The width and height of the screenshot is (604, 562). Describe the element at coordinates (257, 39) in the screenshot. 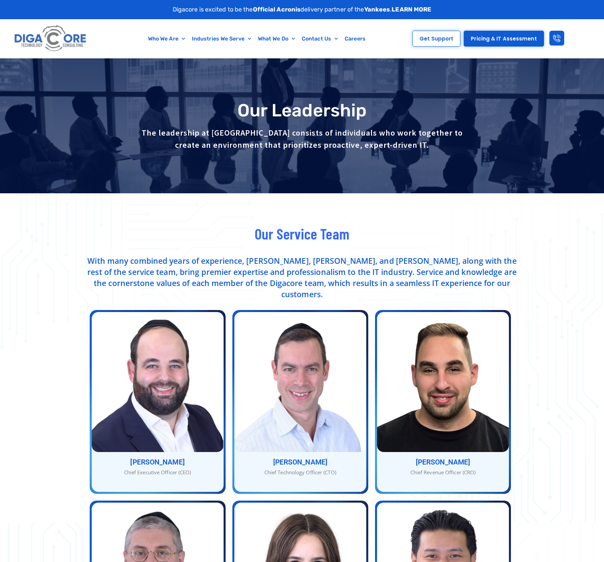

I see `nav: Menu` at that location.